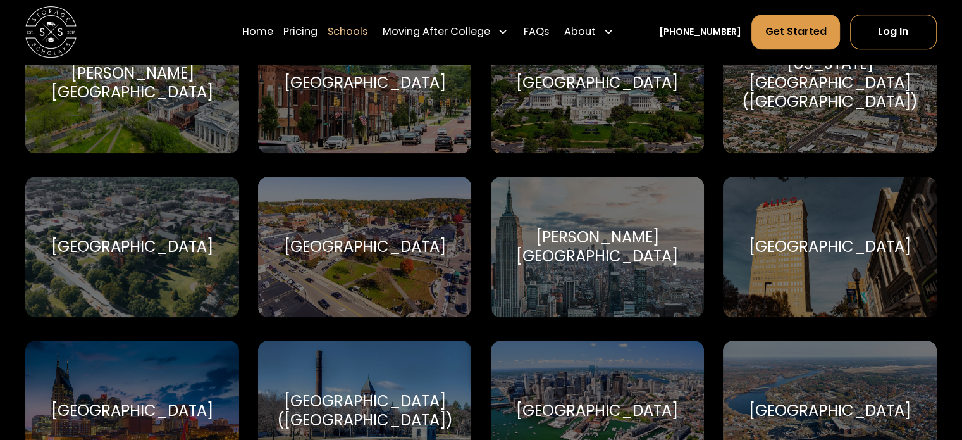 This screenshot has width=962, height=440. Describe the element at coordinates (347, 32) in the screenshot. I see `a: Schools` at that location.